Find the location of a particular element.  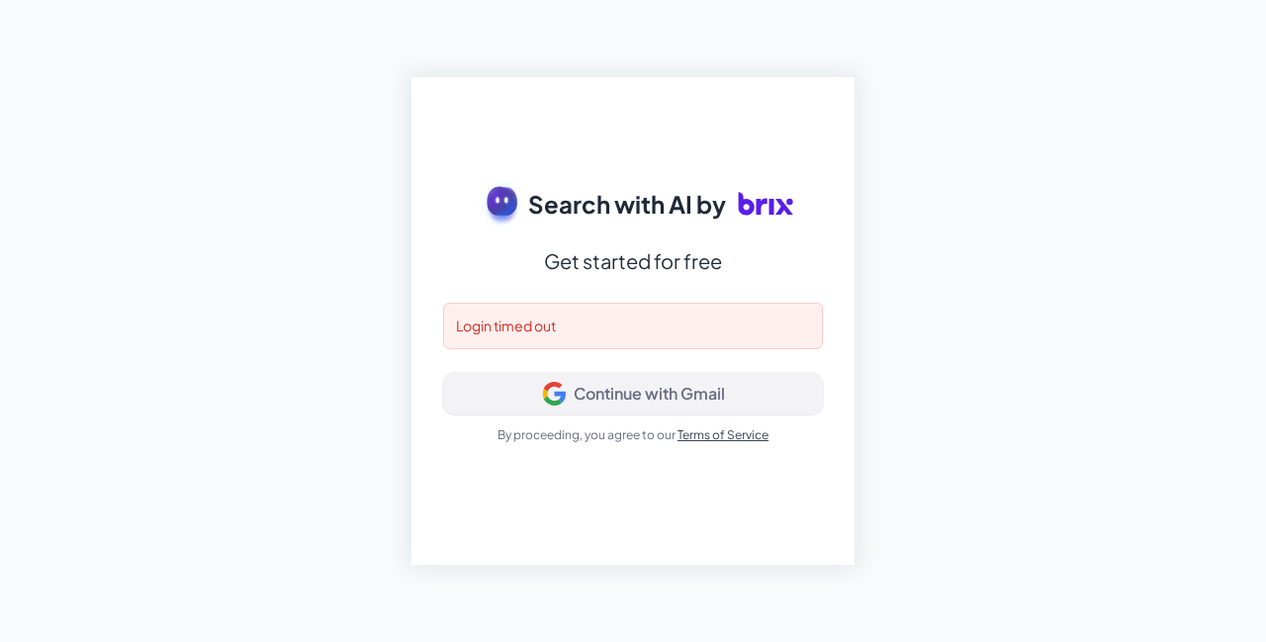

div: Get started for free is located at coordinates (633, 261).